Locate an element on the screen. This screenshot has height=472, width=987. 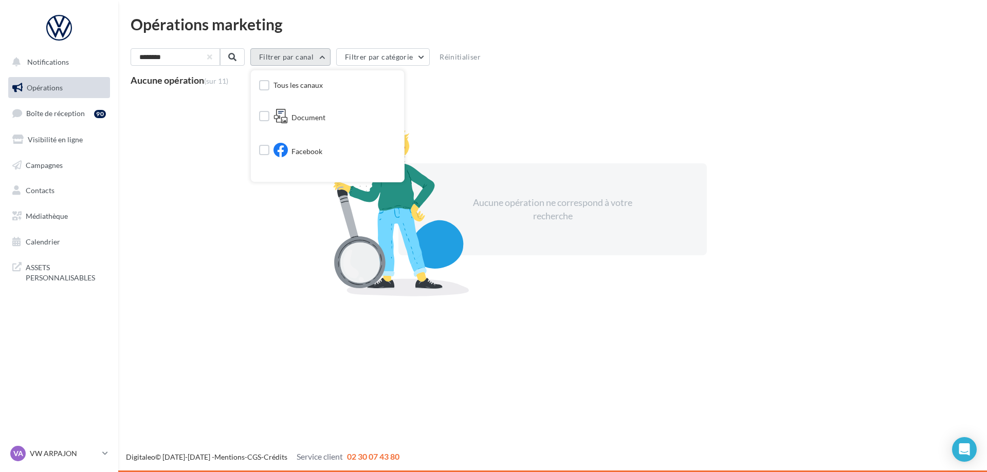
a: Crédits is located at coordinates (275, 457).